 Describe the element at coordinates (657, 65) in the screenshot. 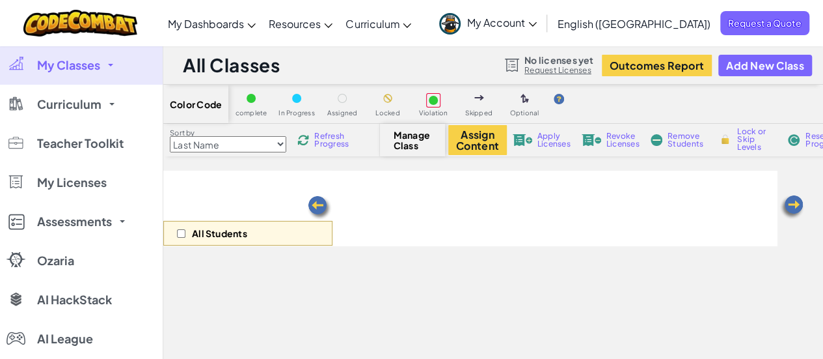

I see `button: Outcomes Report` at that location.